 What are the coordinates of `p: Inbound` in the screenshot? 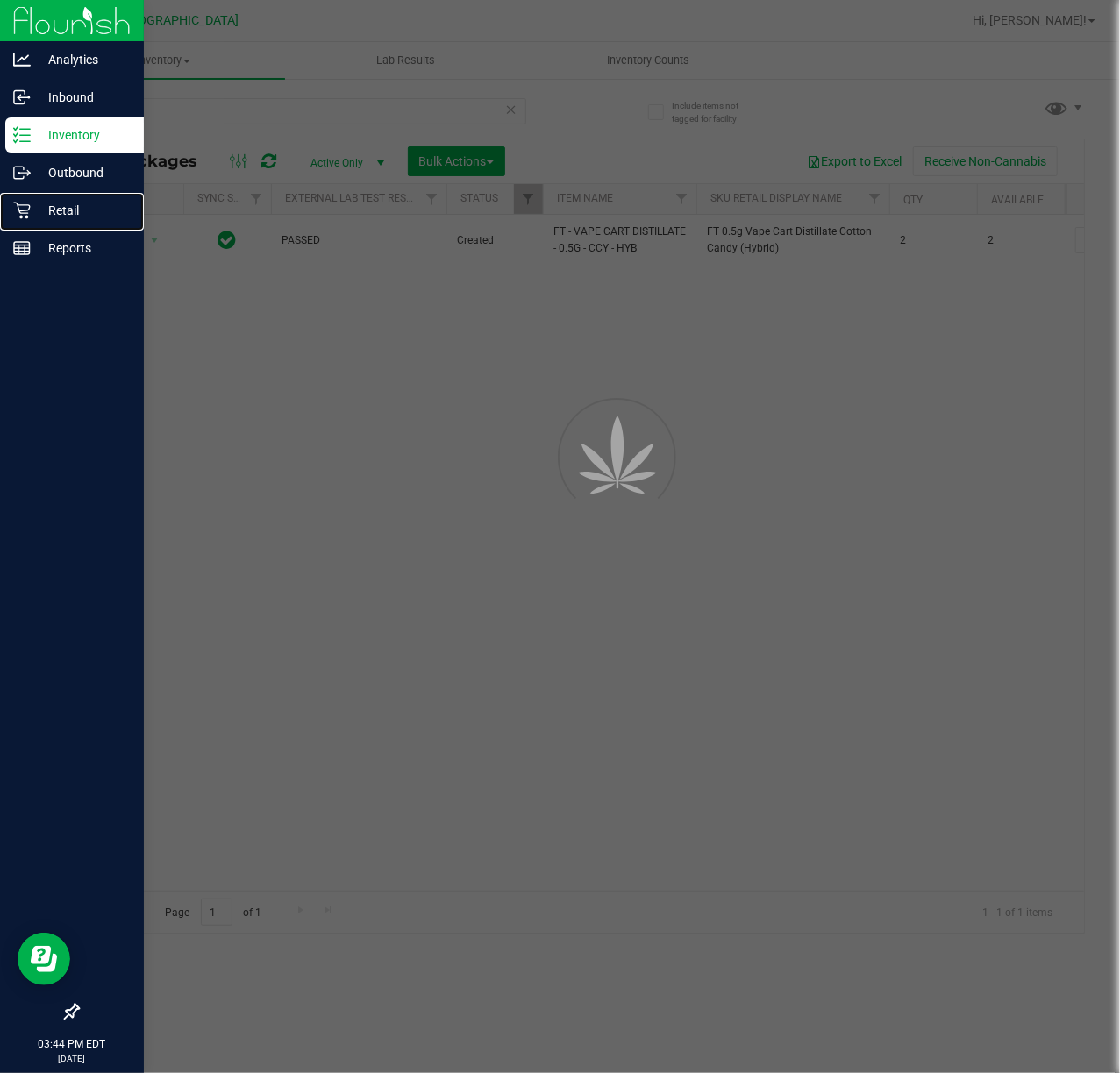 It's located at (83, 97).